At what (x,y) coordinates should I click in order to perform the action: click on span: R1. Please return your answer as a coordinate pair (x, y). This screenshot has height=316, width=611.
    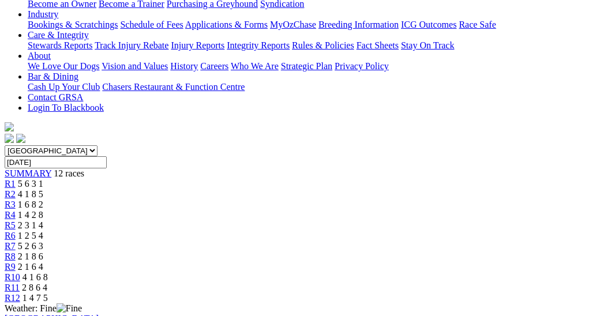
    Looking at the image, I should click on (10, 184).